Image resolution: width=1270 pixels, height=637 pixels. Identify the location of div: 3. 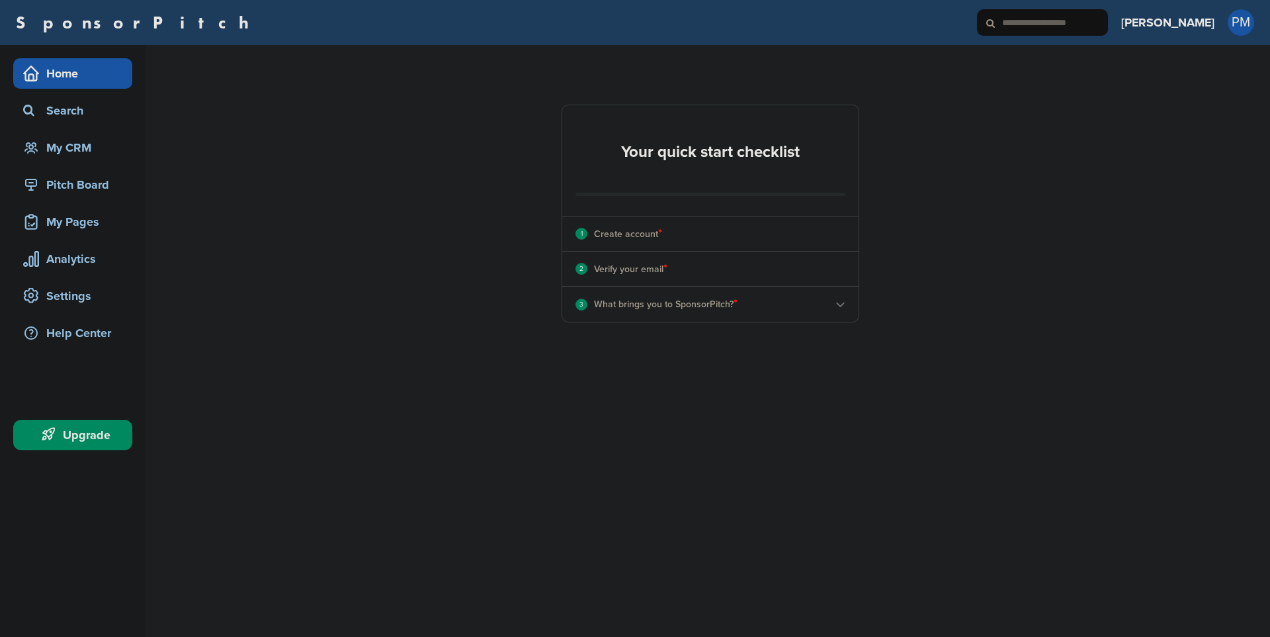
(582, 304).